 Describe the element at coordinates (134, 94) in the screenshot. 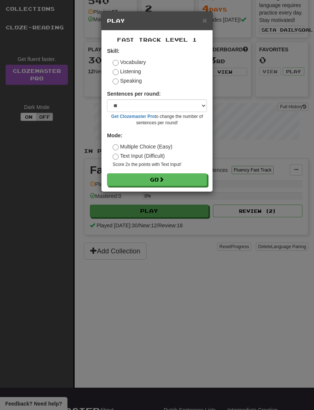

I see `label: Sentences per round:` at that location.